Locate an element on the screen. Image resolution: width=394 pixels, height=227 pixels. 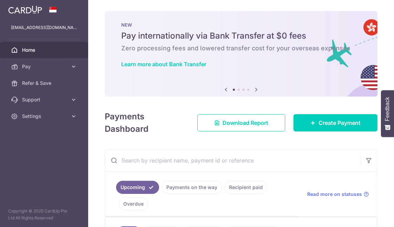
a: Overdue is located at coordinates (133, 204).